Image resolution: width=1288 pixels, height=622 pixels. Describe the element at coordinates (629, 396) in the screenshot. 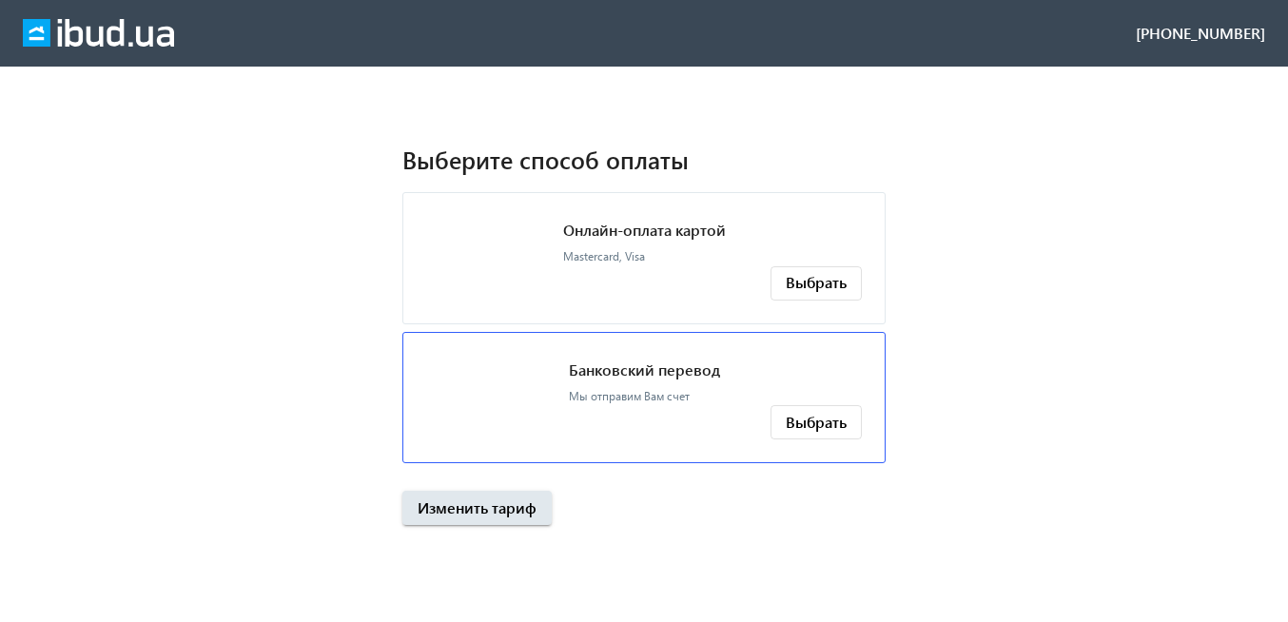

I see `span: Мы отправим Вам счет` at that location.